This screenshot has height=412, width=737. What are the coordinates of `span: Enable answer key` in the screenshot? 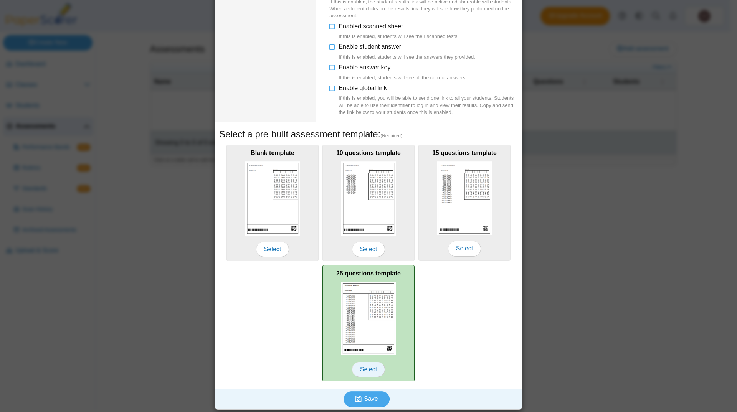 It's located at (402, 73).